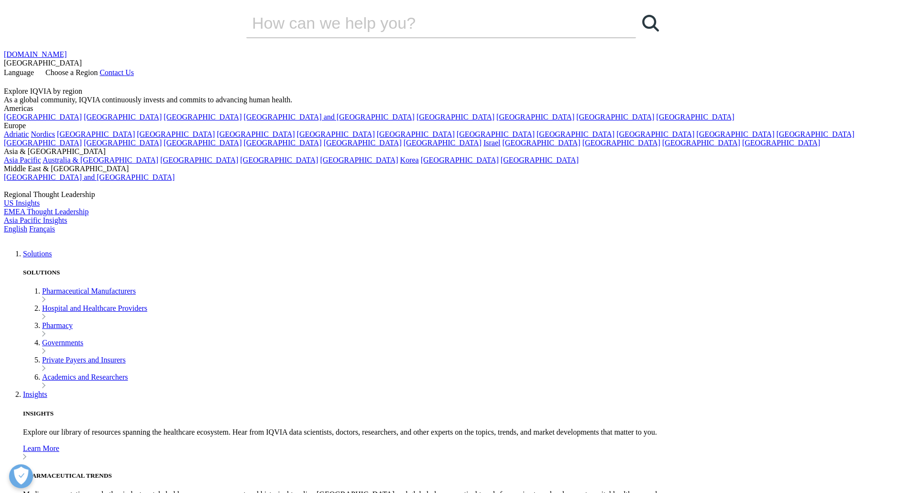  Describe the element at coordinates (455, 195) in the screenshot. I see `div: Regional Thought Leadership` at that location.